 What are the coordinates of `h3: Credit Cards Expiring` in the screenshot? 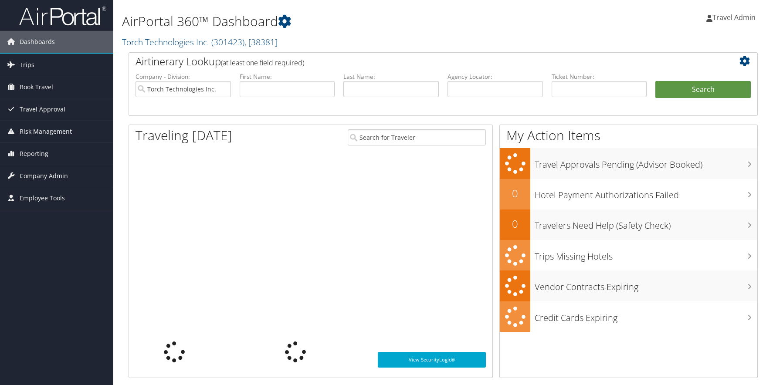 It's located at (646, 316).